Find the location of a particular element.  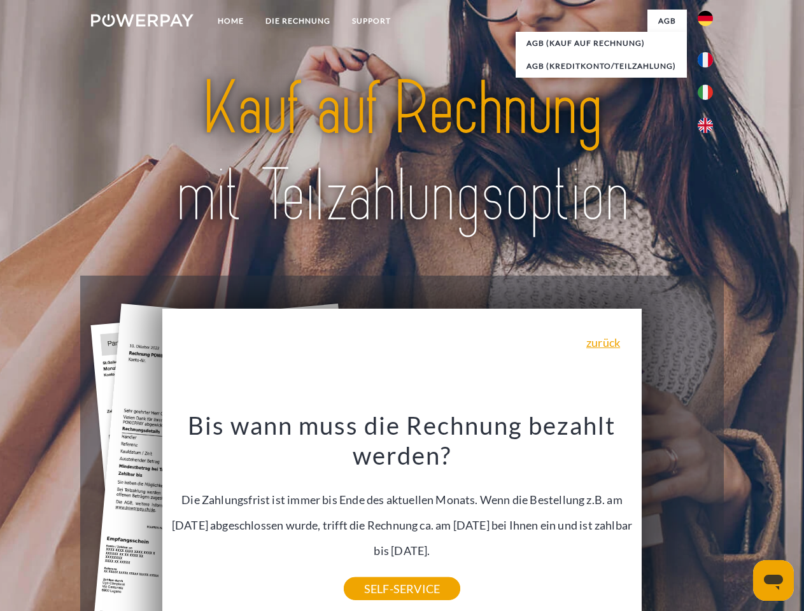

a: SELF-SERVICE is located at coordinates (402, 589).